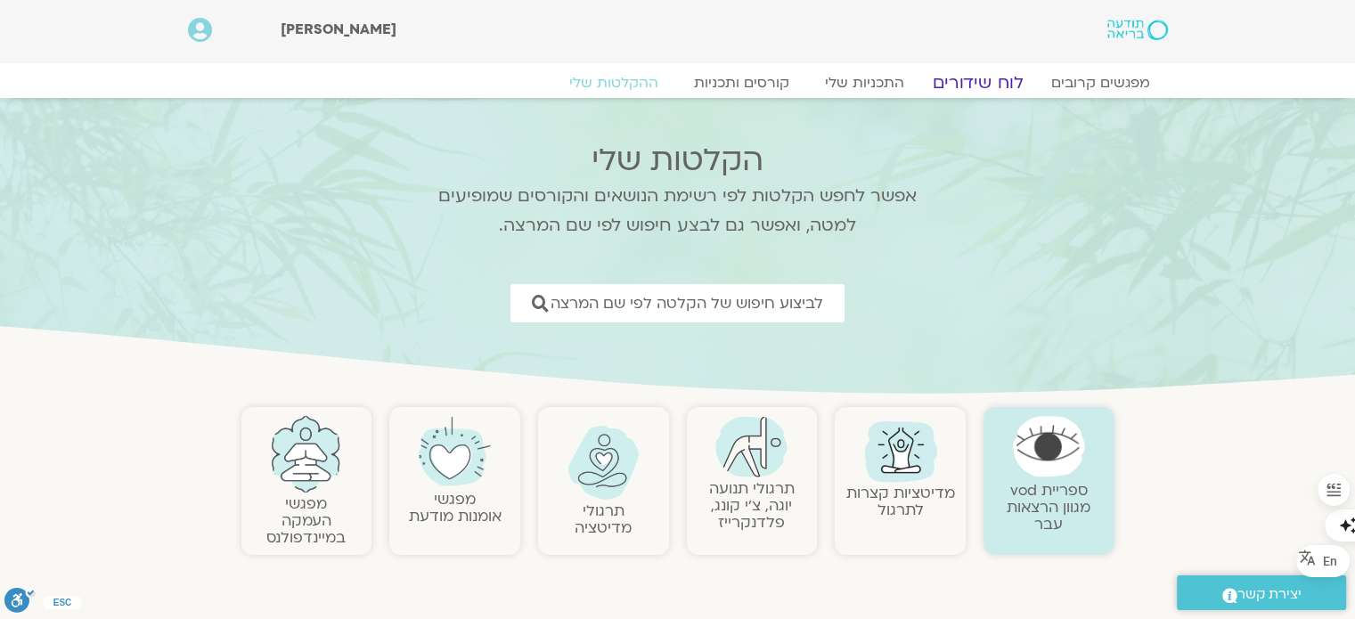  I want to click on a: מדיטציות קצרות לתרגול, so click(901, 502).